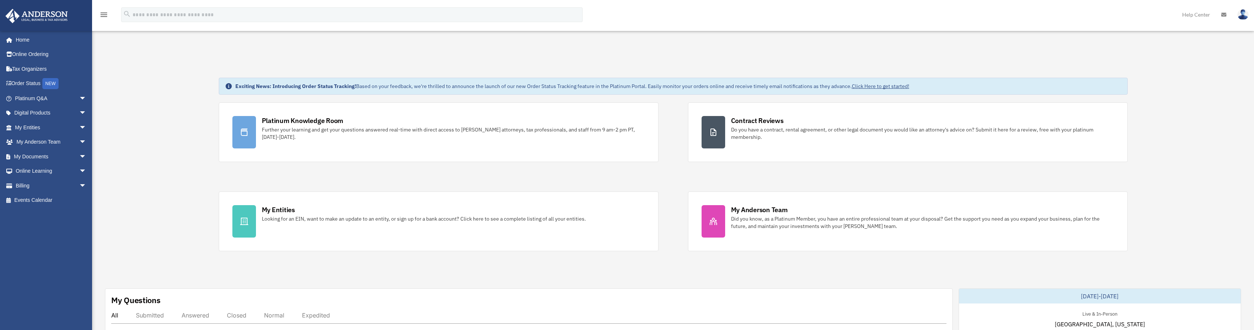  Describe the element at coordinates (136, 300) in the screenshot. I see `div: My Questions` at that location.